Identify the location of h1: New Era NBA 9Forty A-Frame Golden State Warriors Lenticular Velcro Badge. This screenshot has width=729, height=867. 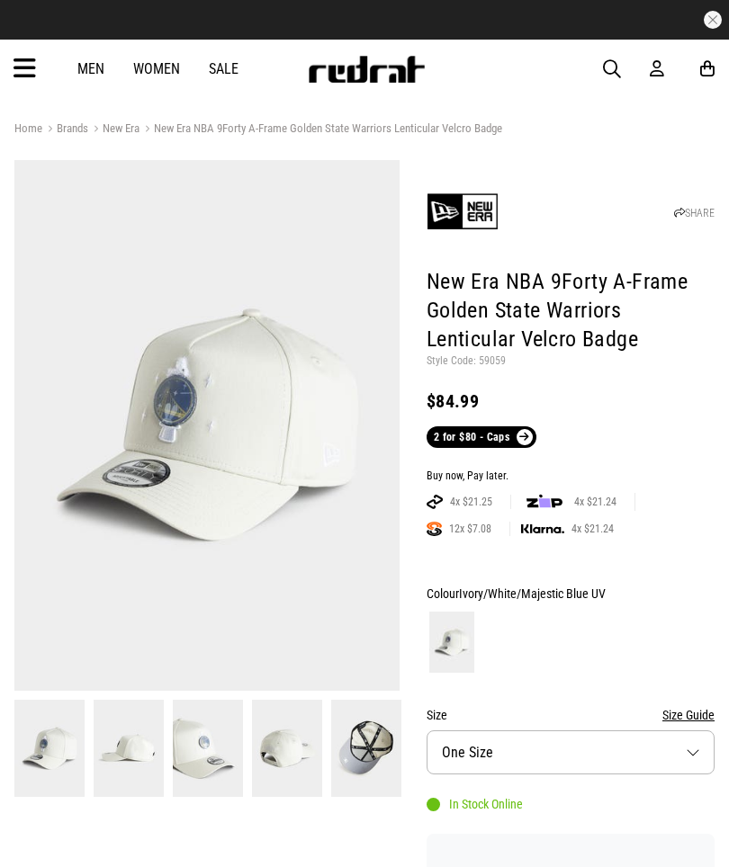
(570, 311).